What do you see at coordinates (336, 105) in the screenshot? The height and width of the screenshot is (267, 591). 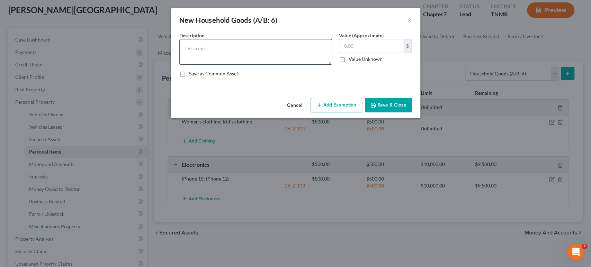 I see `button: Add Exemption` at bounding box center [336, 105].